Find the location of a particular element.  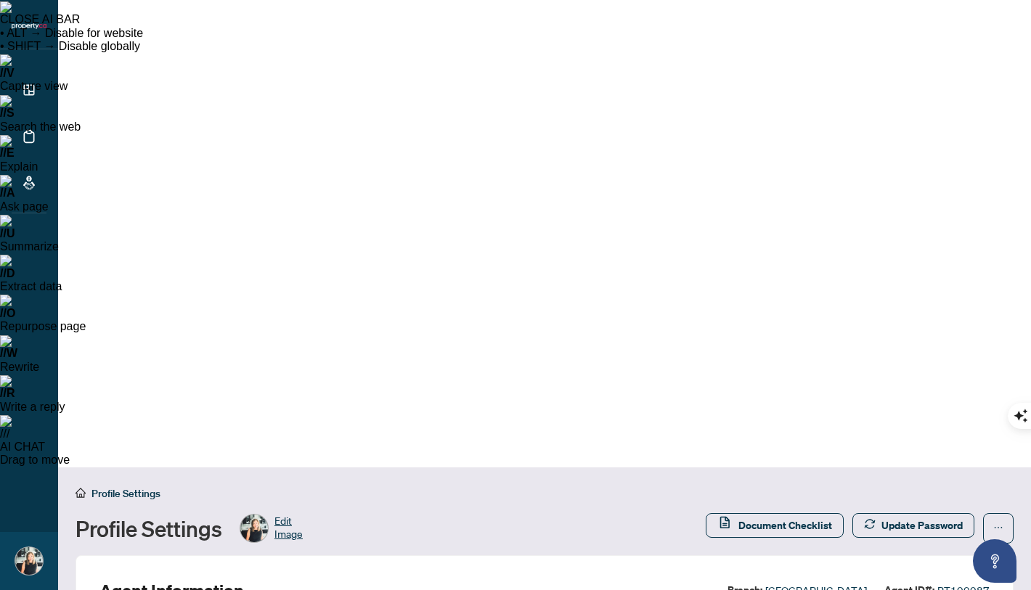

div: Profile Settings is located at coordinates (189, 528).